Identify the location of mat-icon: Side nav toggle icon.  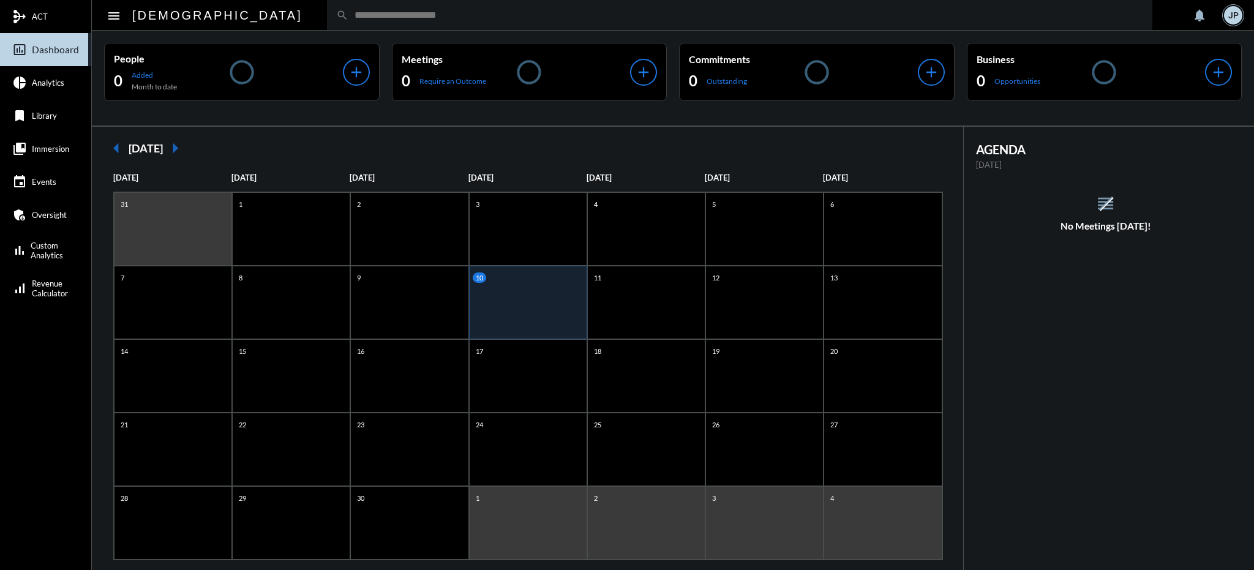
(114, 16).